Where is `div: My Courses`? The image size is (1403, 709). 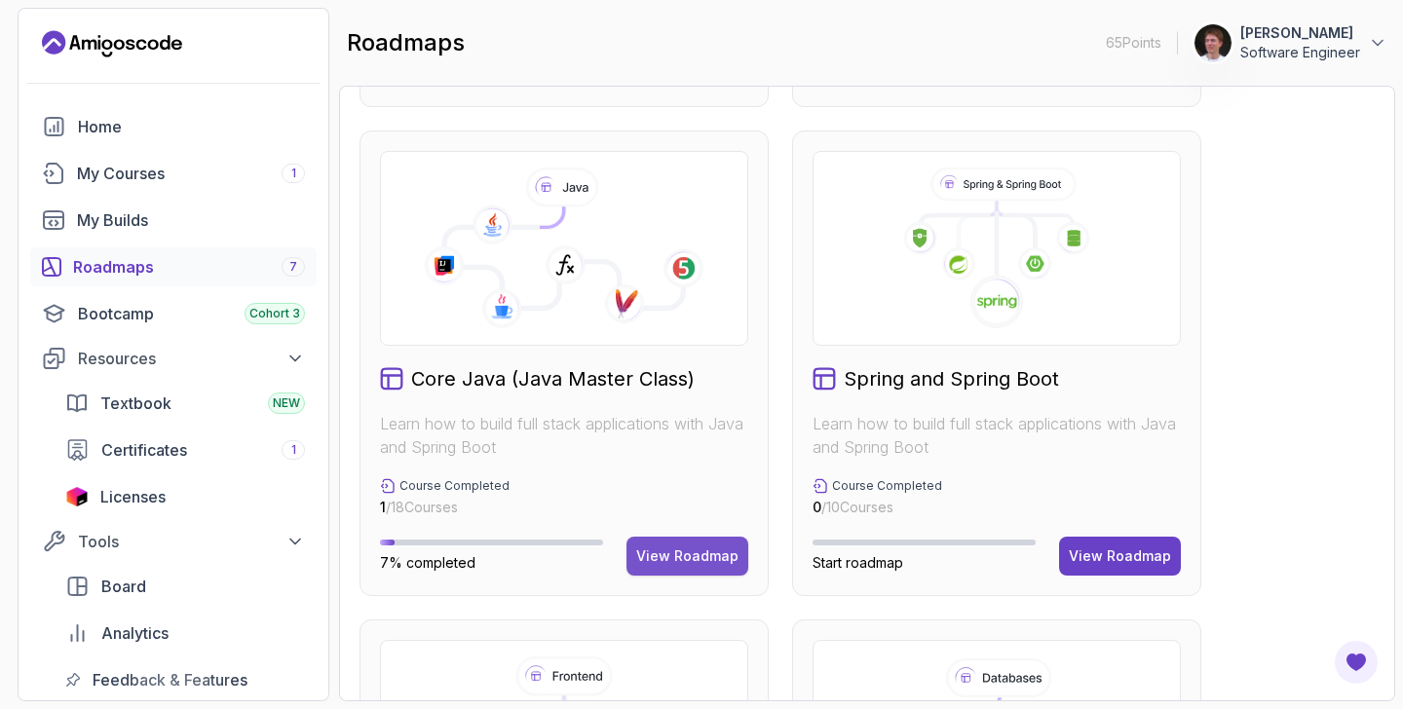 div: My Courses is located at coordinates (191, 173).